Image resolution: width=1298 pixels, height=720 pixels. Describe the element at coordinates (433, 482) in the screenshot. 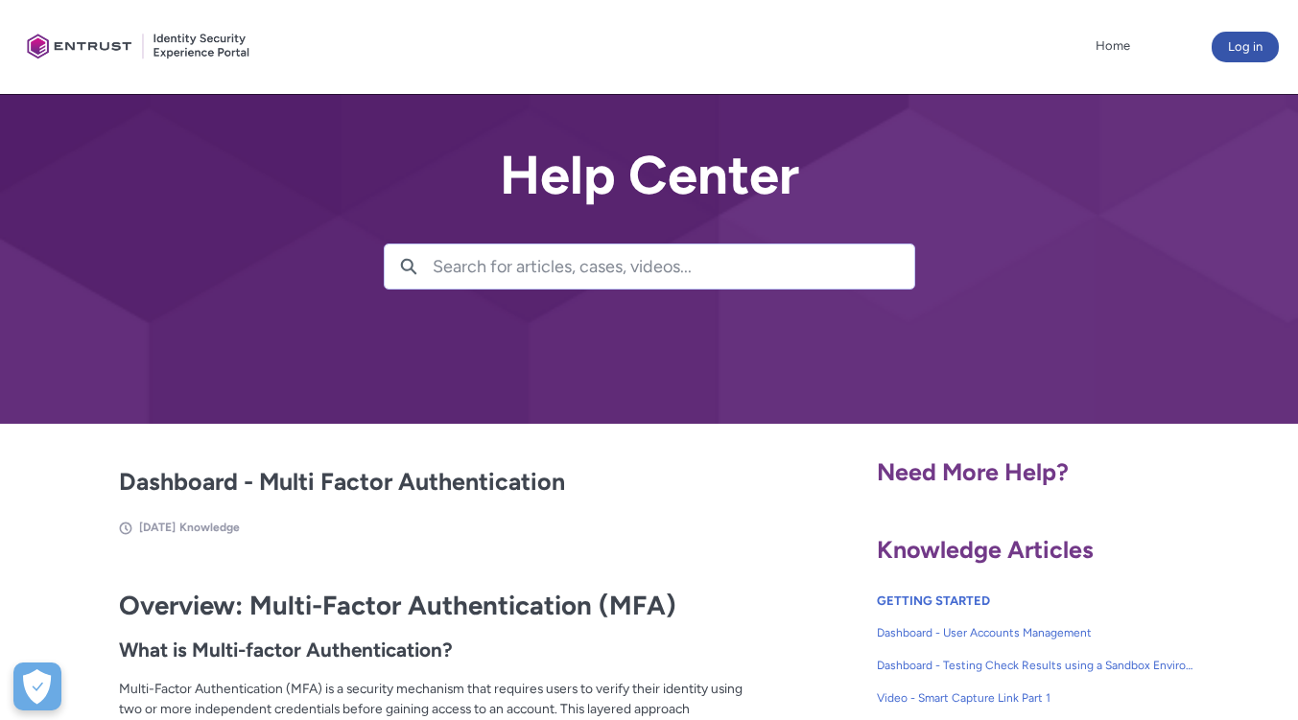

I see `h2: Dashboard - Multi Factor Authentication` at that location.